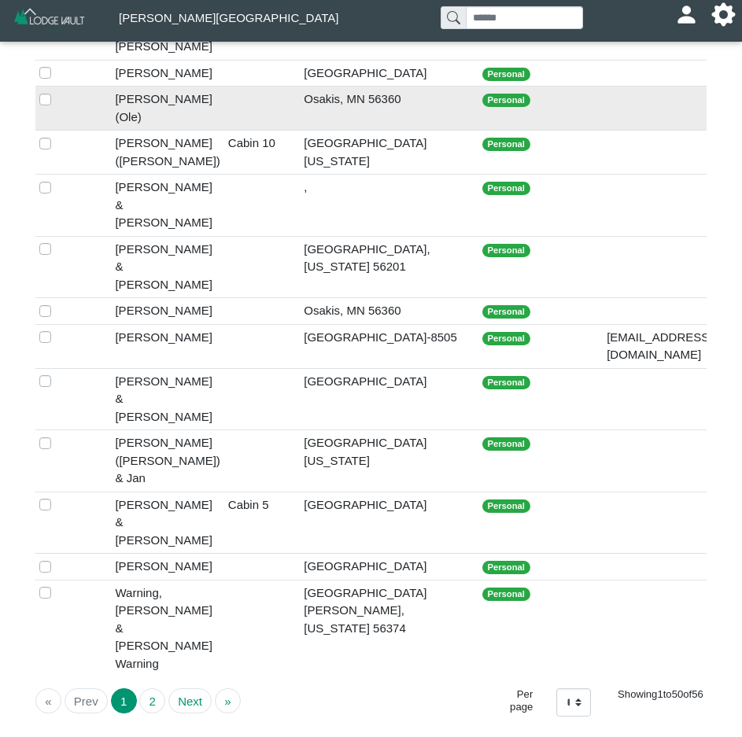 The image size is (742, 737). Describe the element at coordinates (190, 701) in the screenshot. I see `button: Go to next page` at that location.